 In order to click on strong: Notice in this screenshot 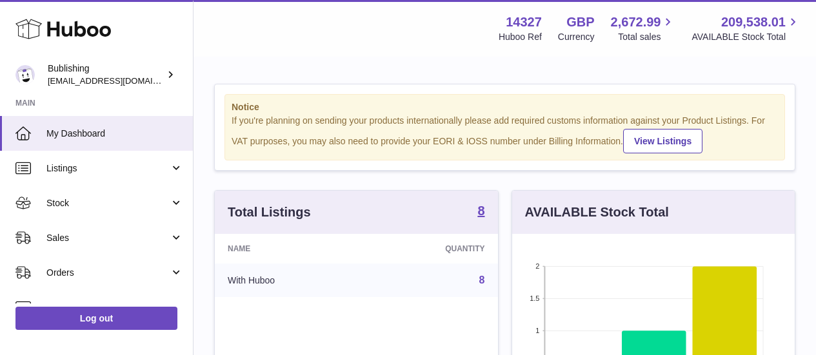, I will do `click(504, 107)`.